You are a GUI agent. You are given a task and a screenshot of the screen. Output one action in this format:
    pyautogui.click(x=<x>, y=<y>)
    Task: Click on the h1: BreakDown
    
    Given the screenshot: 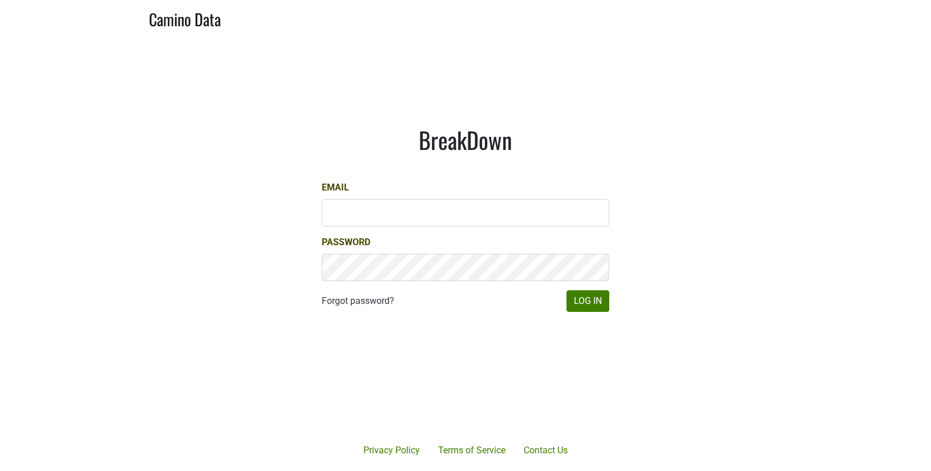 What is the action you would take?
    pyautogui.click(x=466, y=140)
    